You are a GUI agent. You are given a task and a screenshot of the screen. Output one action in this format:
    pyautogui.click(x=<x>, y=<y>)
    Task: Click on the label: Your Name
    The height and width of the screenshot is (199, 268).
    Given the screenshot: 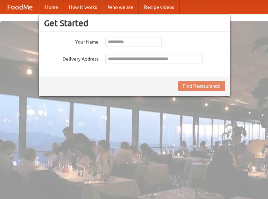 What is the action you would take?
    pyautogui.click(x=71, y=41)
    